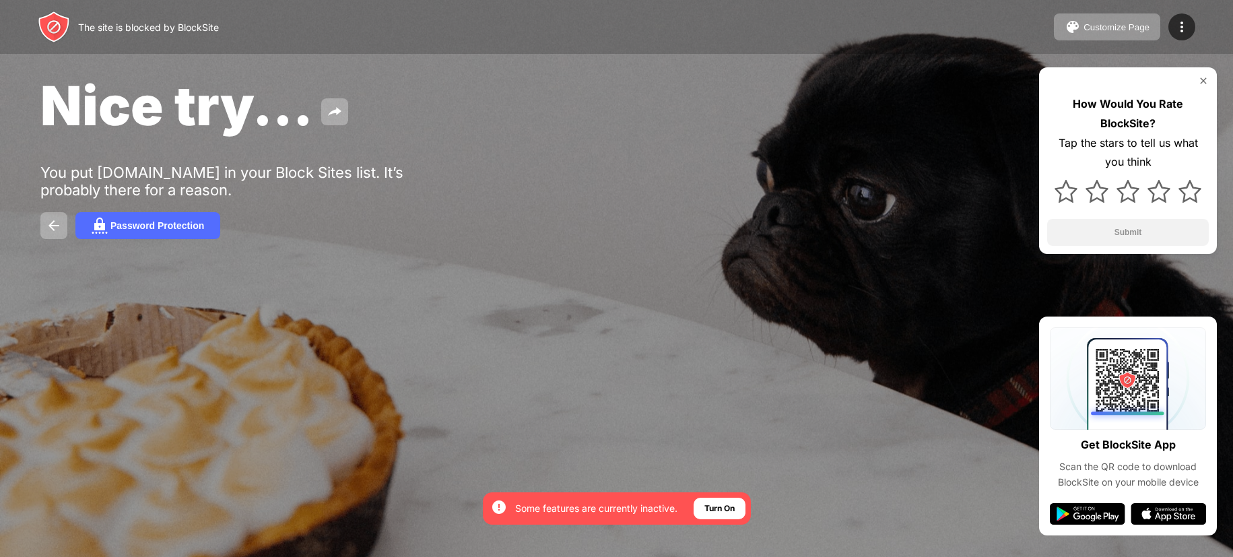  I want to click on img: pallet.svg, so click(1073, 27).